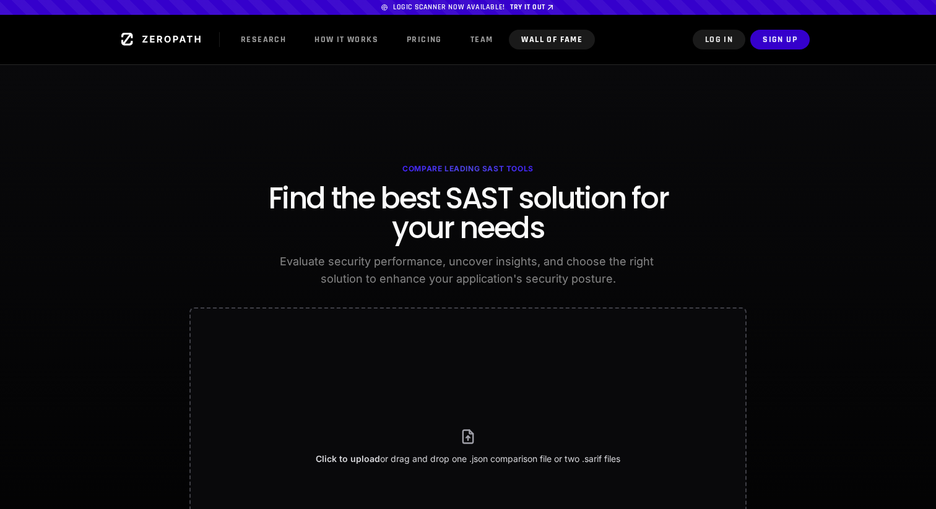 This screenshot has height=509, width=936. What do you see at coordinates (468, 169) in the screenshot?
I see `h4: Compare Leading SAST Tools` at bounding box center [468, 169].